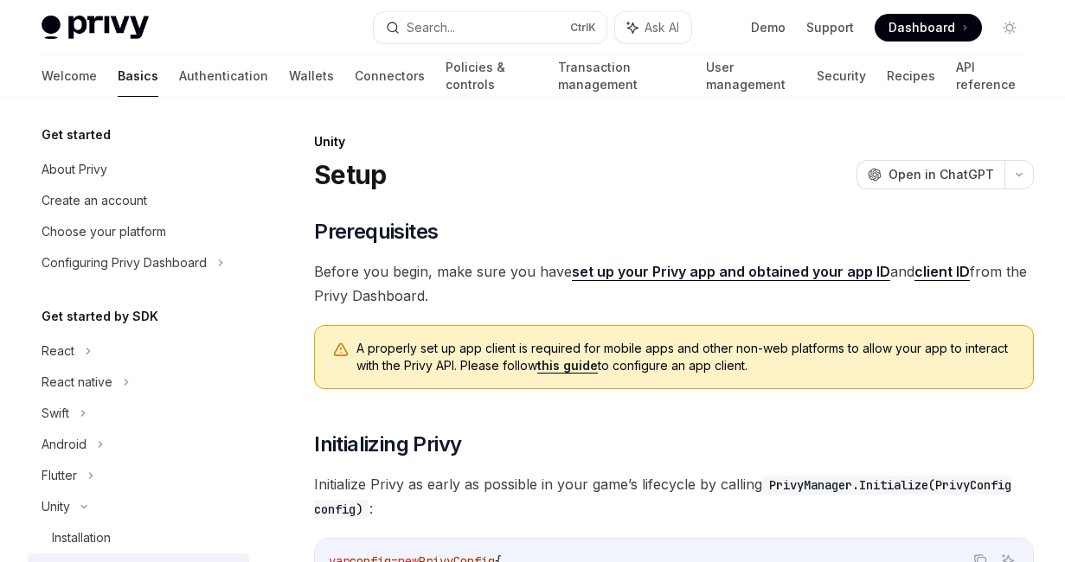 Image resolution: width=1065 pixels, height=562 pixels. I want to click on a: Choose your platform, so click(138, 232).